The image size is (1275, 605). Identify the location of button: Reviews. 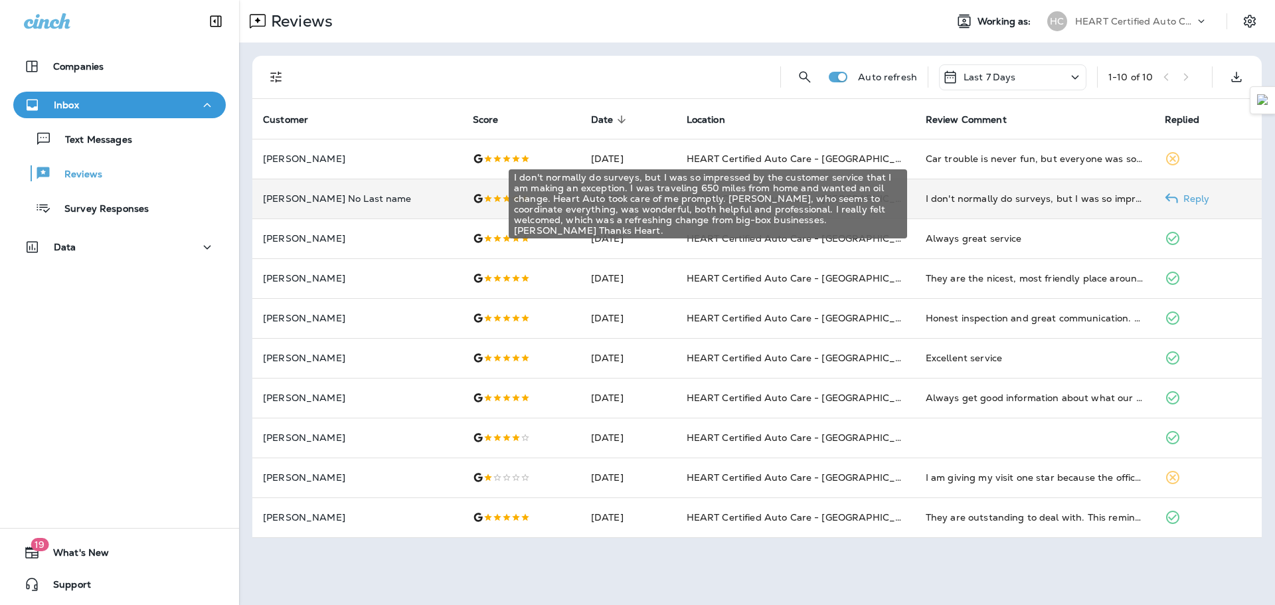
(120, 173).